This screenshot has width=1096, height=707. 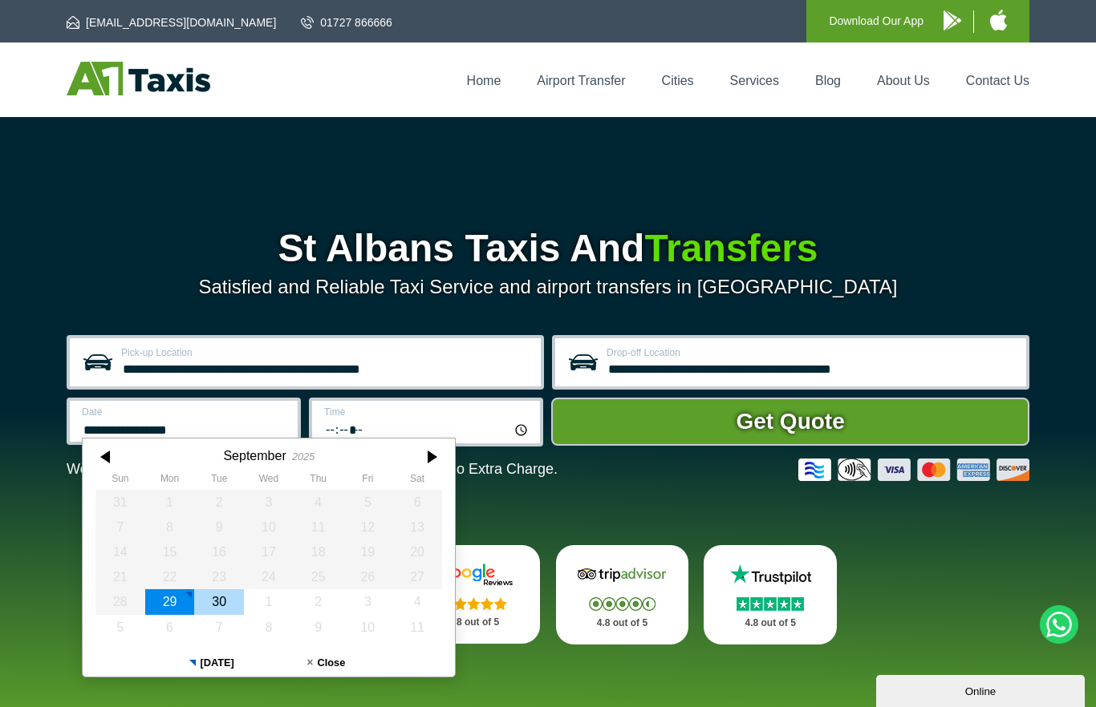 I want to click on button: Close, so click(x=326, y=663).